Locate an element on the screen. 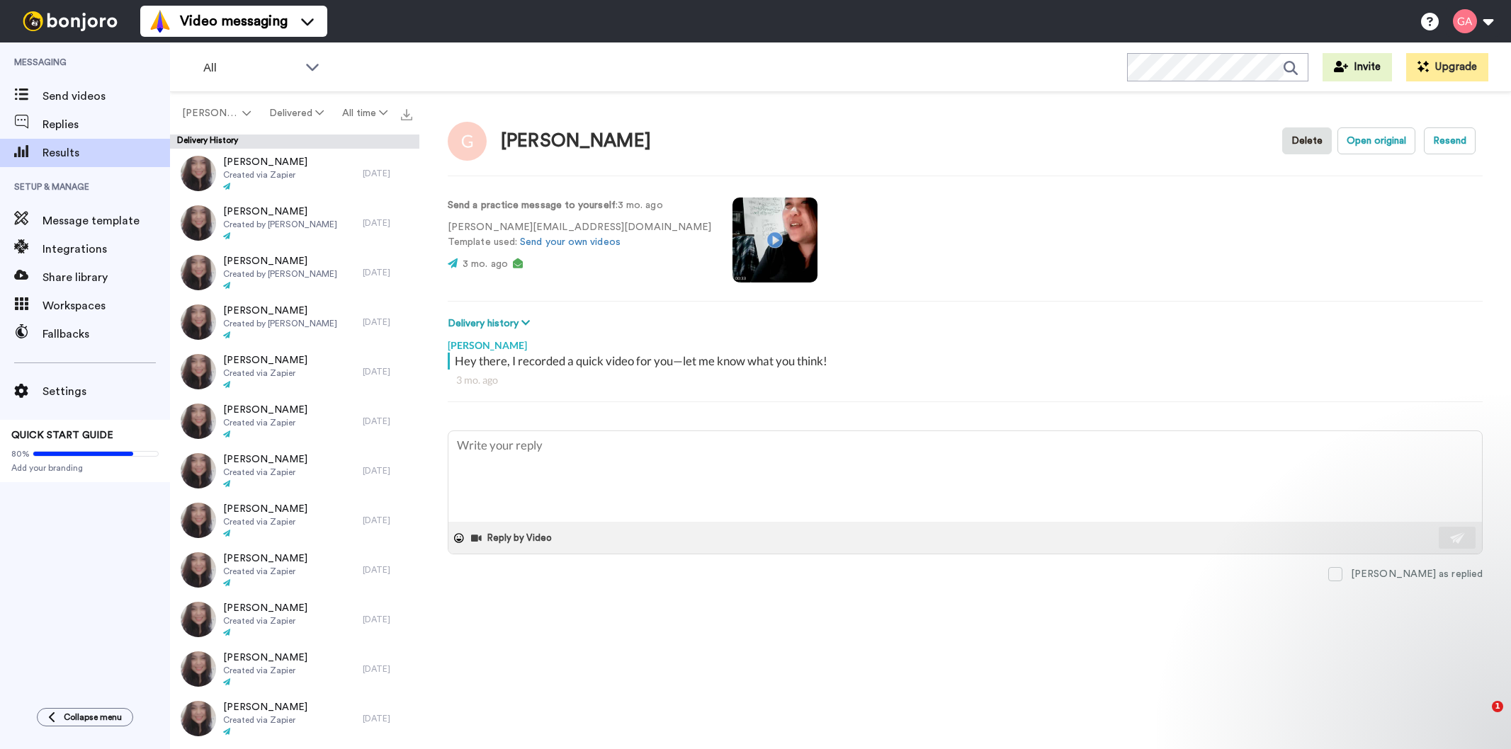 The height and width of the screenshot is (749, 1511). span: Settings is located at coordinates (106, 392).